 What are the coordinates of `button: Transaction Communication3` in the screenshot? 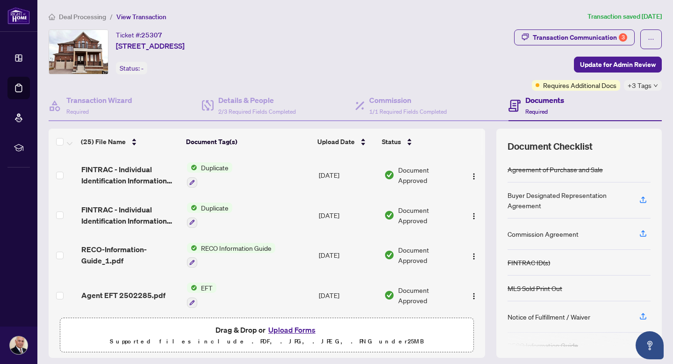 It's located at (574, 37).